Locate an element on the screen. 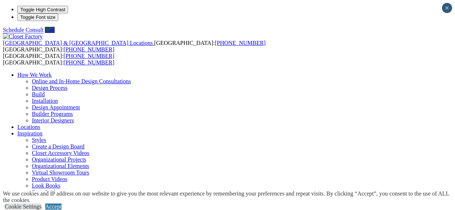 This screenshot has width=455, height=210. a: Organizational Elements is located at coordinates (60, 166).